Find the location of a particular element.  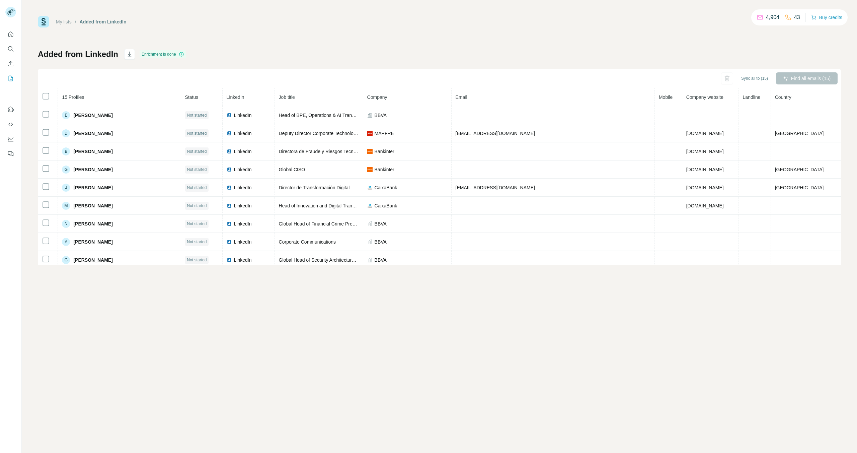

span: Job title is located at coordinates (287, 97).